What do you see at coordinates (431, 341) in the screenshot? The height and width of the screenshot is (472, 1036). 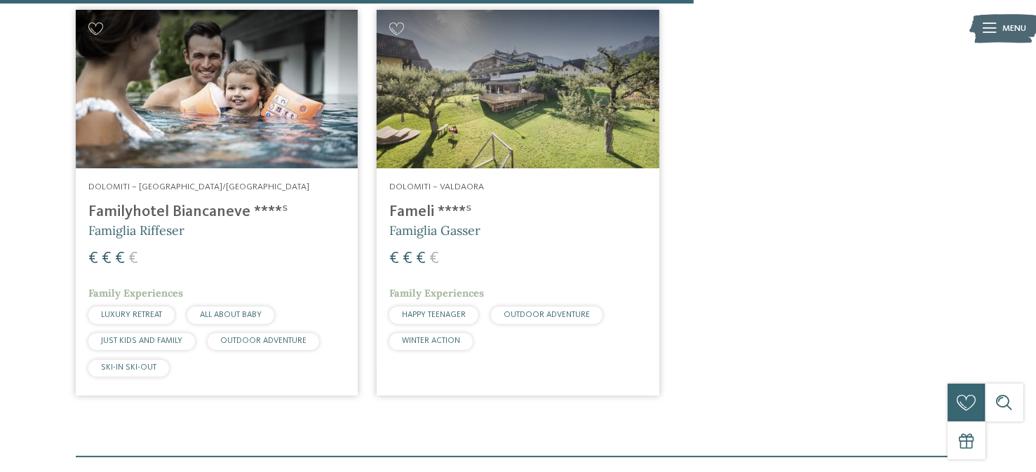 I see `span: WINTER ACTION` at bounding box center [431, 341].